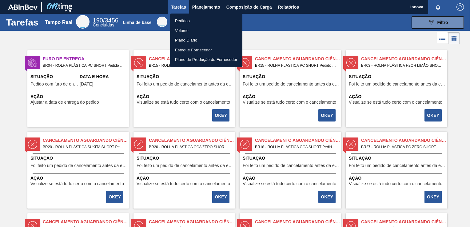 The height and width of the screenshot is (227, 470). Describe the element at coordinates (206, 21) in the screenshot. I see `li: Pedidos` at that location.